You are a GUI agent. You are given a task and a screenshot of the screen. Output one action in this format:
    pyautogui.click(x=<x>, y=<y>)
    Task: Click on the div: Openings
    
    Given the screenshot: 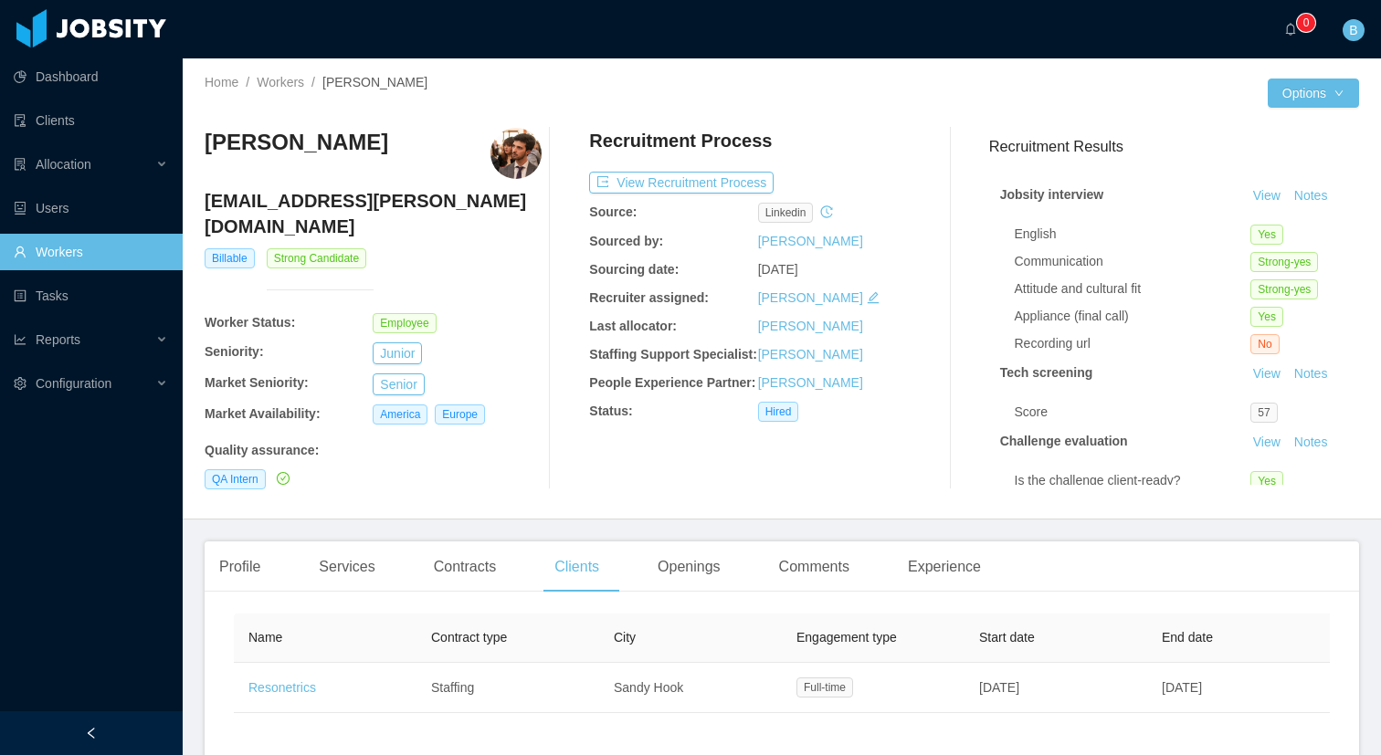 What is the action you would take?
    pyautogui.click(x=688, y=567)
    